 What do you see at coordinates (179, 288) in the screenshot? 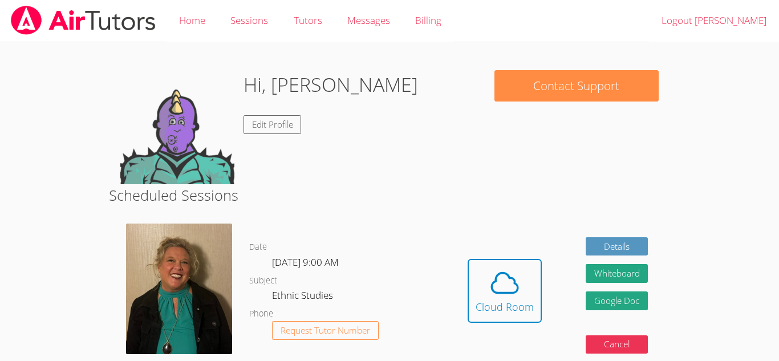
I see `img: IMG_0043.jpeg` at bounding box center [179, 288].